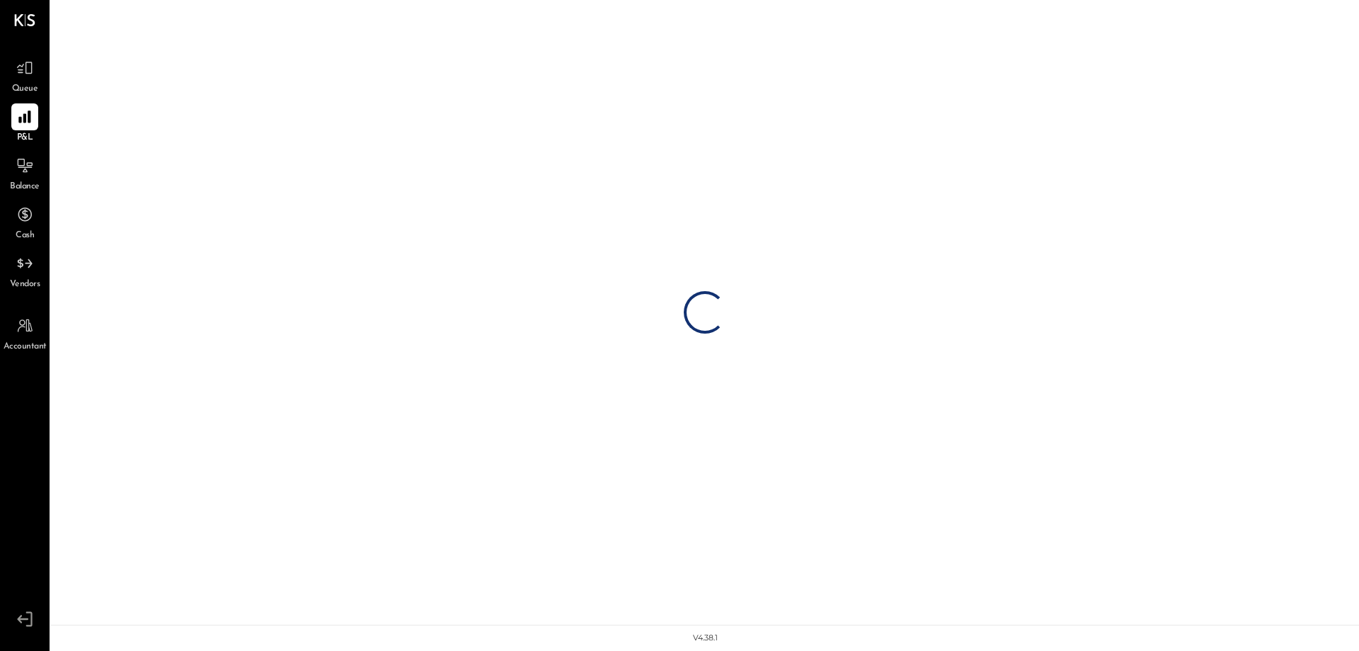 Image resolution: width=1359 pixels, height=651 pixels. What do you see at coordinates (25, 270) in the screenshot?
I see `a: Vendors` at bounding box center [25, 270].